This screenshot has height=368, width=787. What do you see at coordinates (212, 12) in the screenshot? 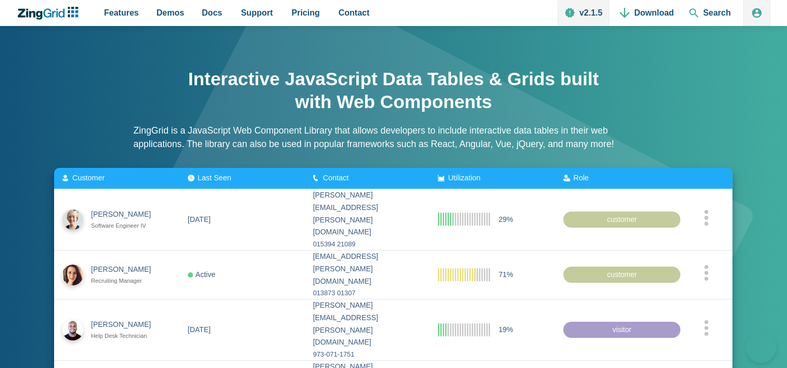
I see `span: Docs` at bounding box center [212, 12].